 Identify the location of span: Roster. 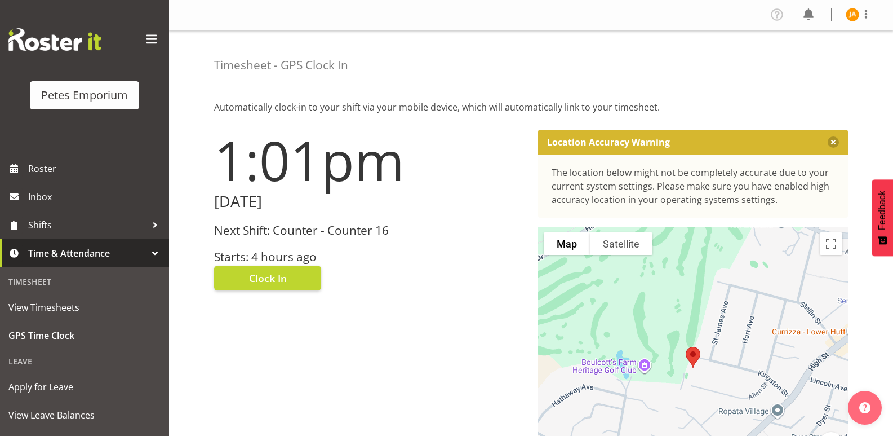
(96, 169).